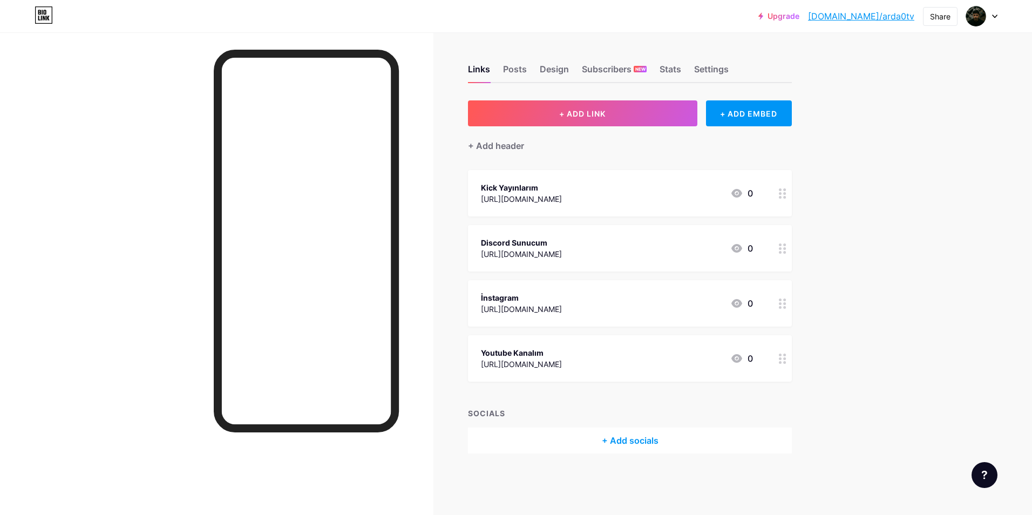  What do you see at coordinates (711, 72) in the screenshot?
I see `div: Settings` at bounding box center [711, 72].